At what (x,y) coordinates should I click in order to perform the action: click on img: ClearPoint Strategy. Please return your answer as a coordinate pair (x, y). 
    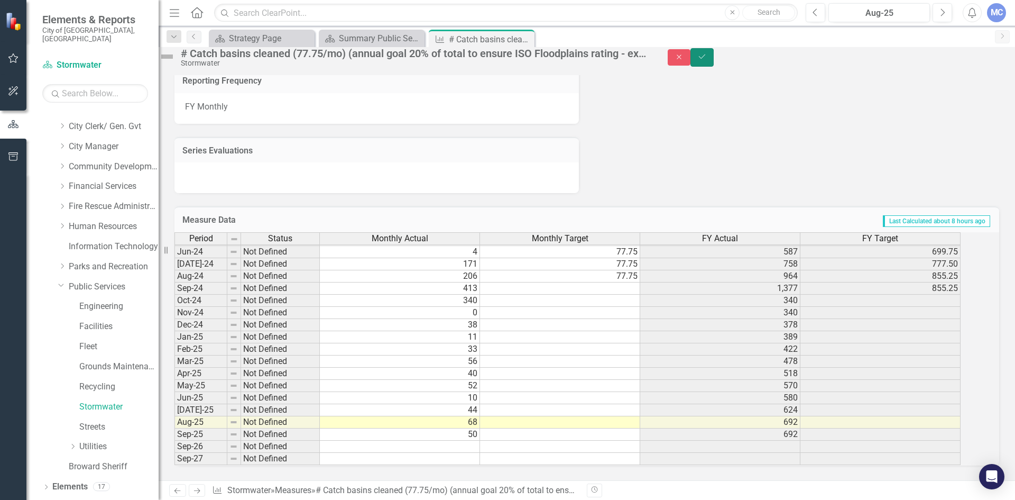
    Looking at the image, I should click on (14, 21).